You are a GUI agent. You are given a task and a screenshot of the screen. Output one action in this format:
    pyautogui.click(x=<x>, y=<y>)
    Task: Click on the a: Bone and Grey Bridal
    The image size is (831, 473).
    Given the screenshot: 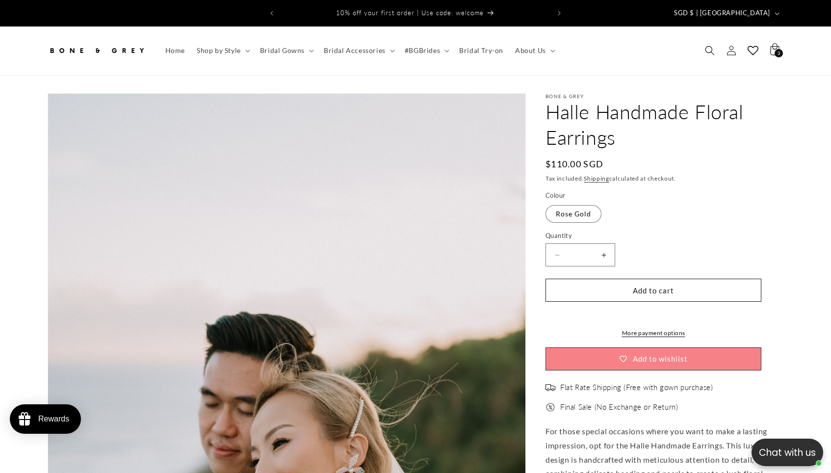 What is the action you would take?
    pyautogui.click(x=97, y=51)
    